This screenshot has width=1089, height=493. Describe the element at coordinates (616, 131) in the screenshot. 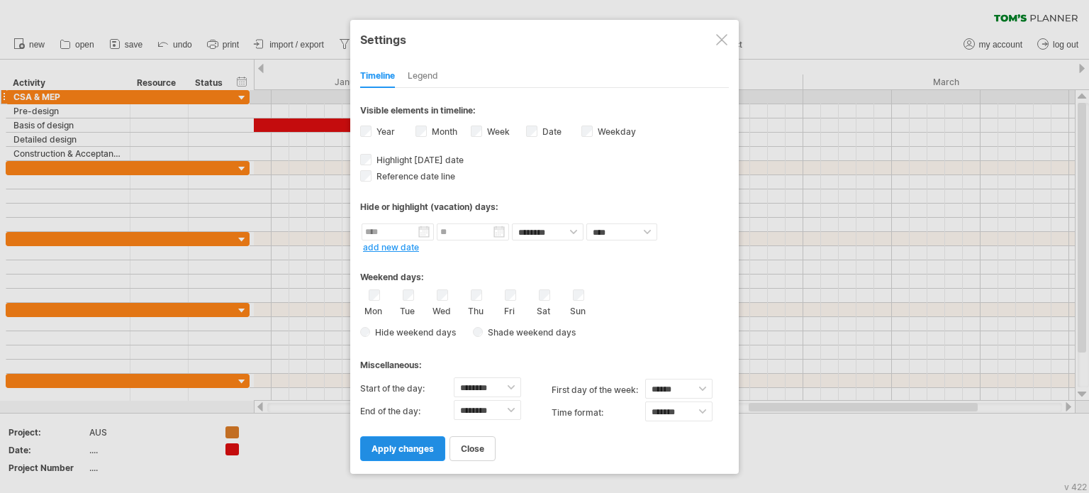

I see `label: Weekday` at that location.